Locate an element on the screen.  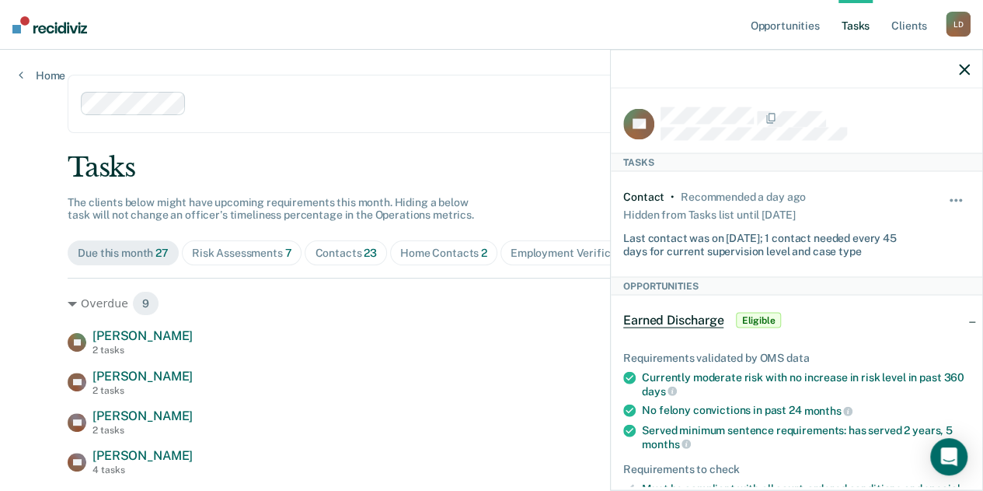
span: Eligible is located at coordinates (758, 320).